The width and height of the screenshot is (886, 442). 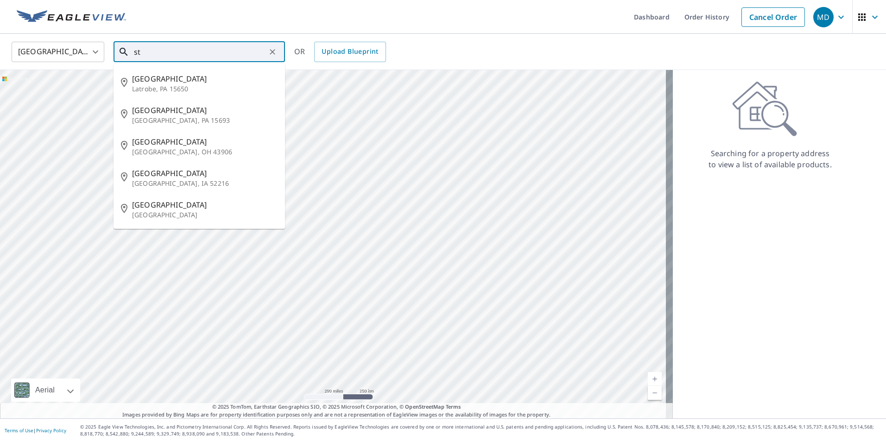 What do you see at coordinates (205, 89) in the screenshot?
I see `p: Latrobe, PA 15650` at bounding box center [205, 89].